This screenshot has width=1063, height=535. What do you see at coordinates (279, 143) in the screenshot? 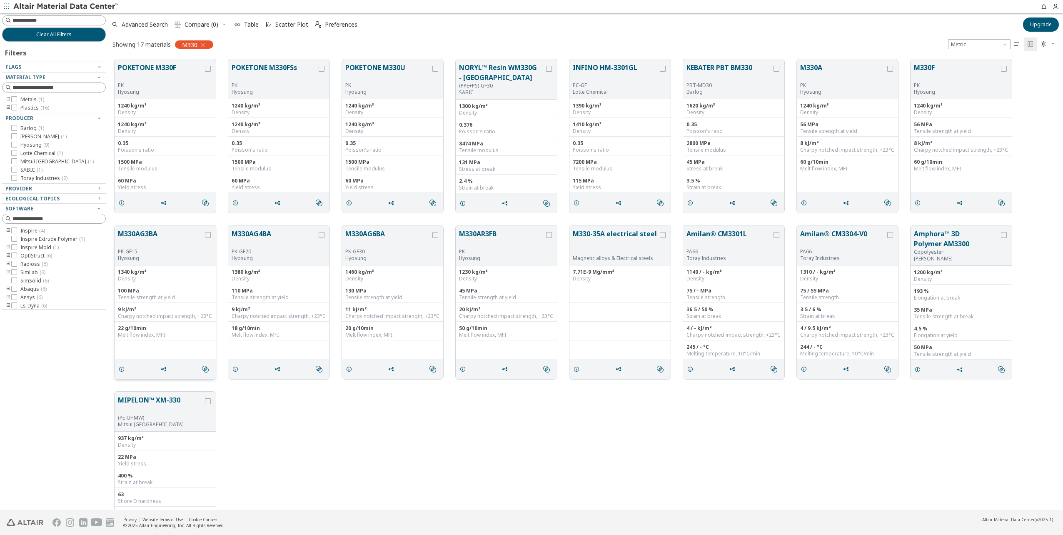
I see `div: 0.35` at bounding box center [279, 143].